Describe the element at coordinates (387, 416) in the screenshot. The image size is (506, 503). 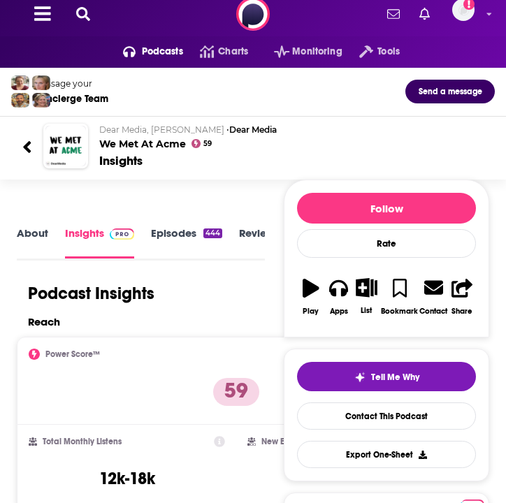
I see `a: Contact This Podcast` at that location.